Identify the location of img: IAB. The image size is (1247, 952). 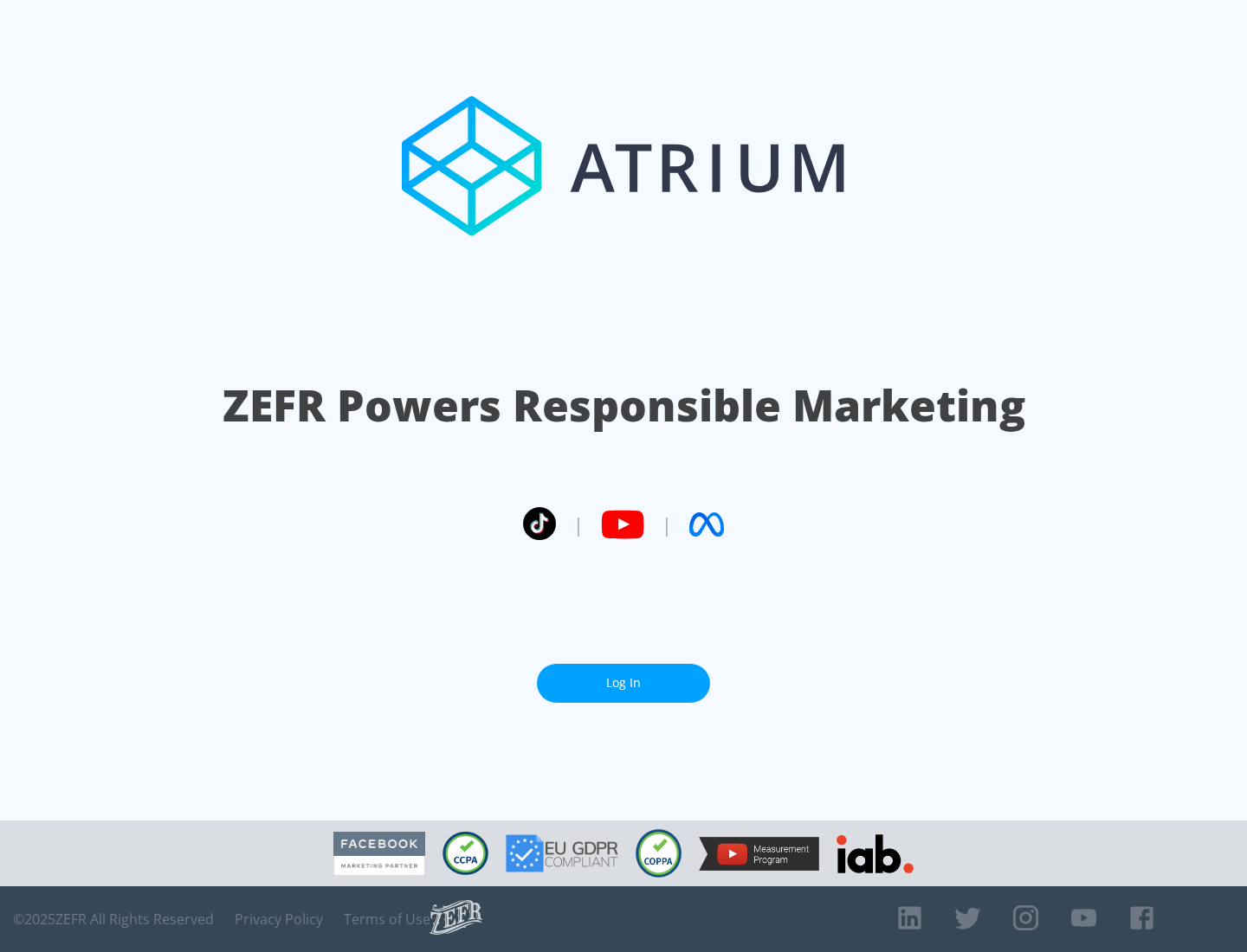
(875, 854).